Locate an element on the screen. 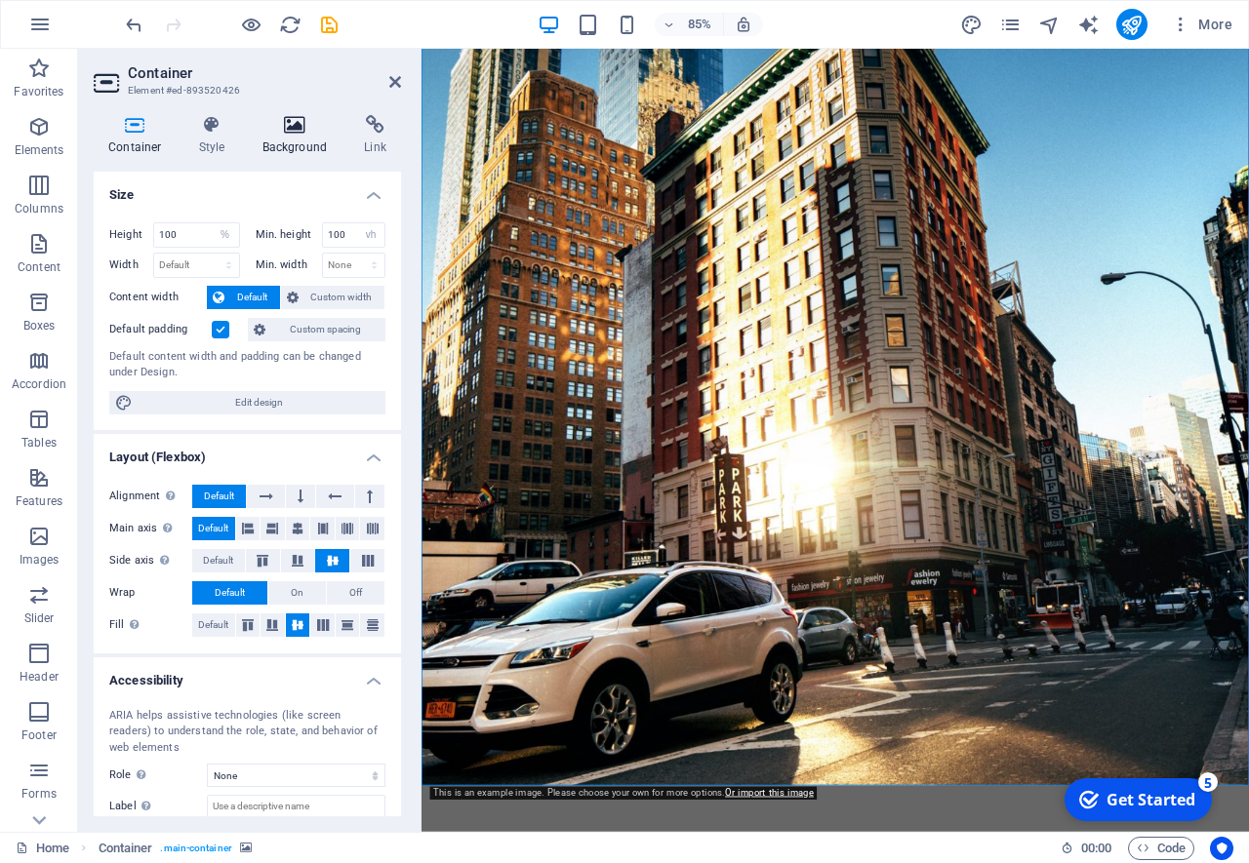  label: Min. width is located at coordinates (289, 264).